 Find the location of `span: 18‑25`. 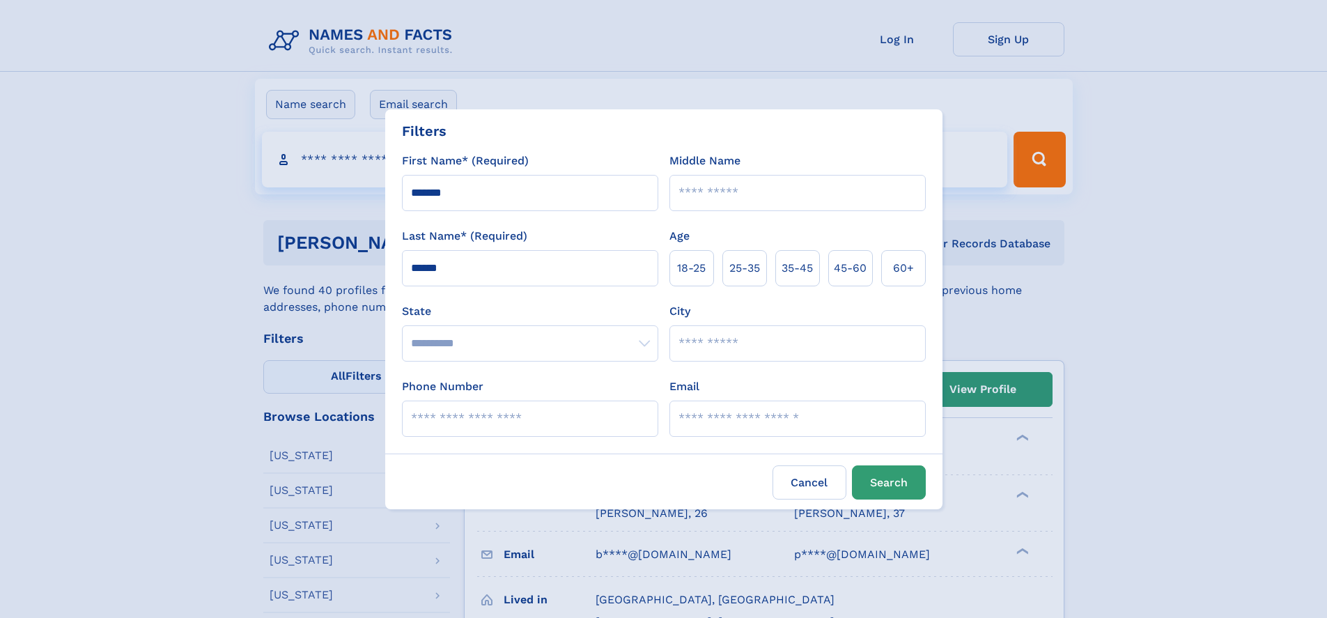

span: 18‑25 is located at coordinates (691, 268).